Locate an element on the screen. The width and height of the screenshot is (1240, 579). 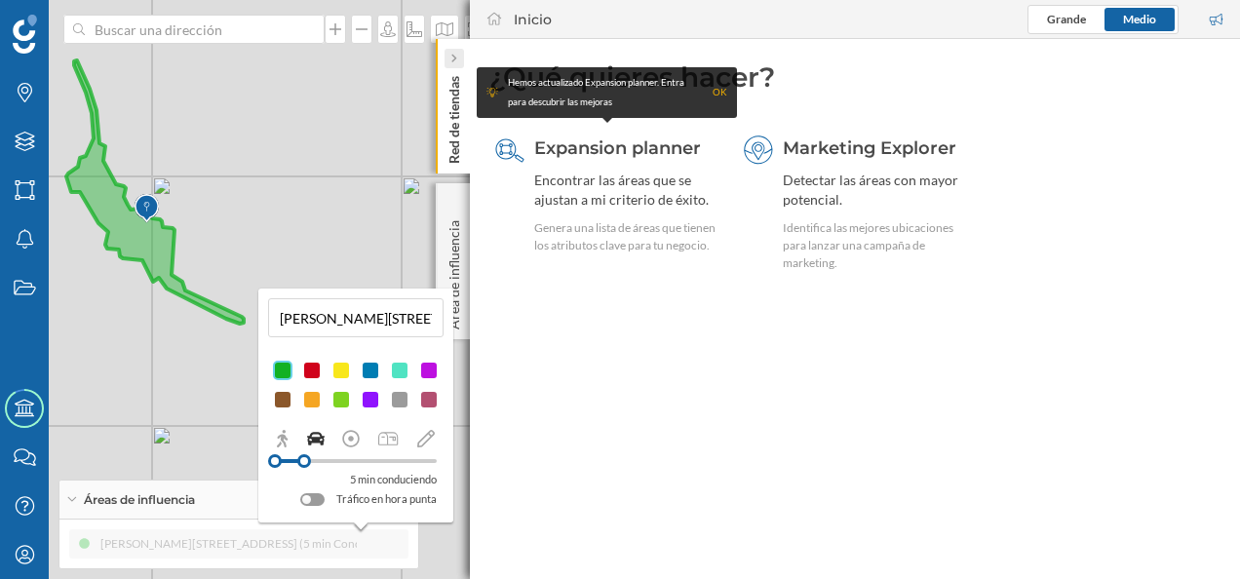
div: OK is located at coordinates (719, 93).